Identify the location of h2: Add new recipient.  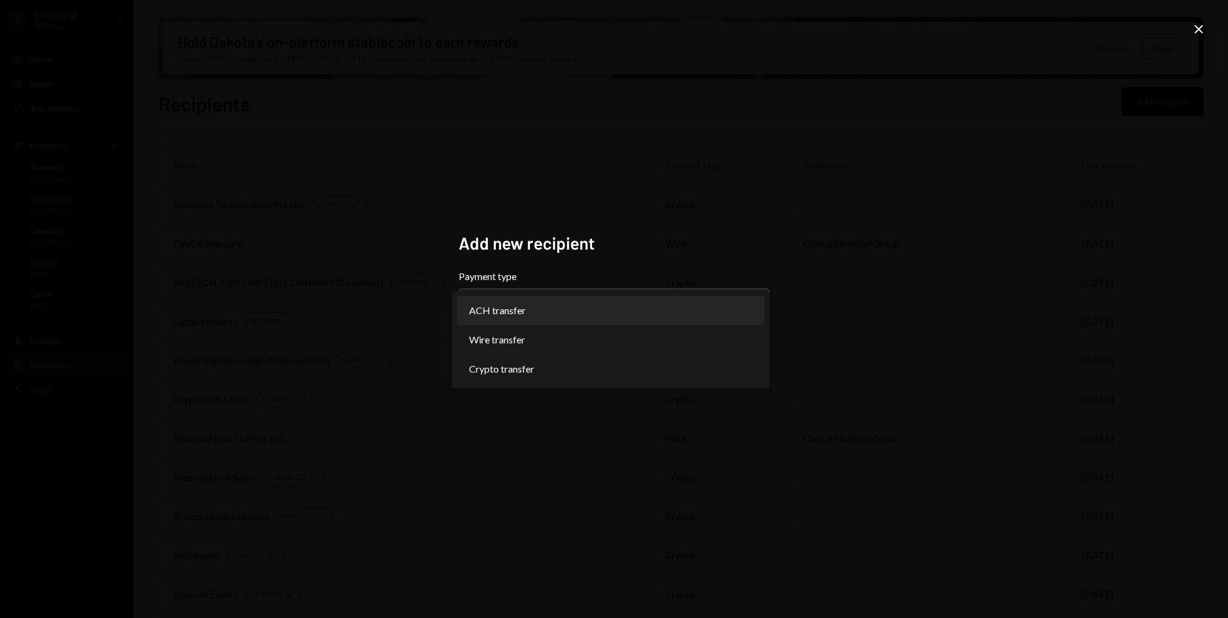
(614, 243).